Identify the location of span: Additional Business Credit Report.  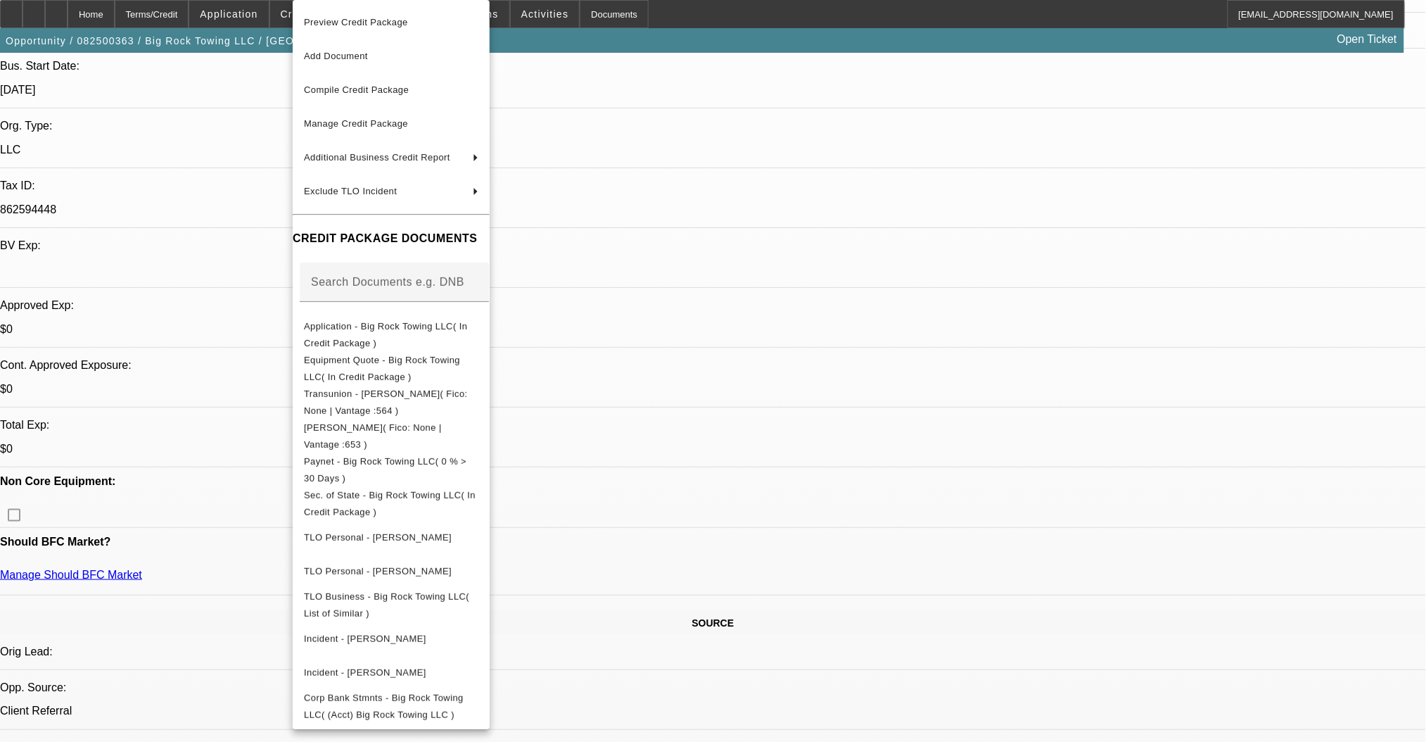
(377, 157).